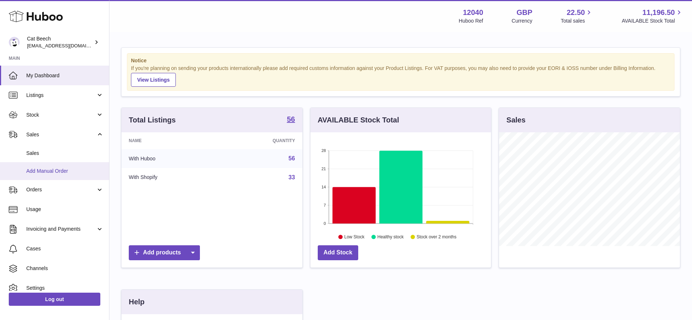 The width and height of the screenshot is (692, 320). Describe the element at coordinates (170, 178) in the screenshot. I see `td: With Shopify` at that location.